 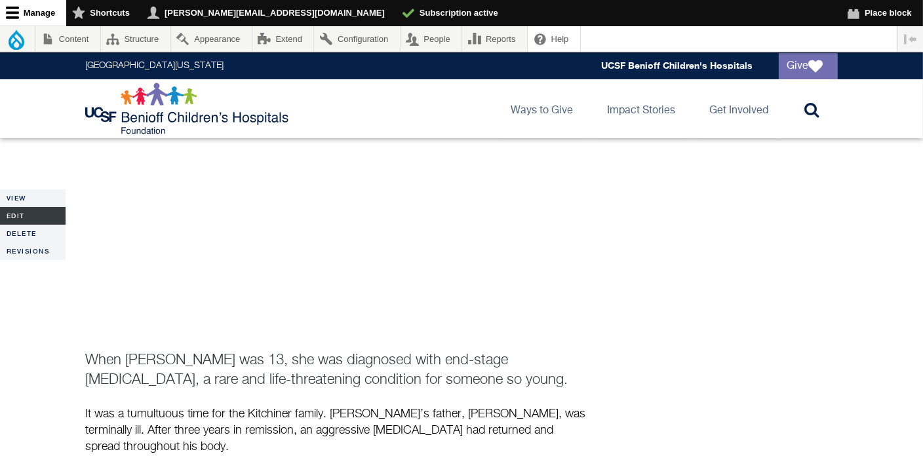 I want to click on a: Configuration, so click(x=357, y=39).